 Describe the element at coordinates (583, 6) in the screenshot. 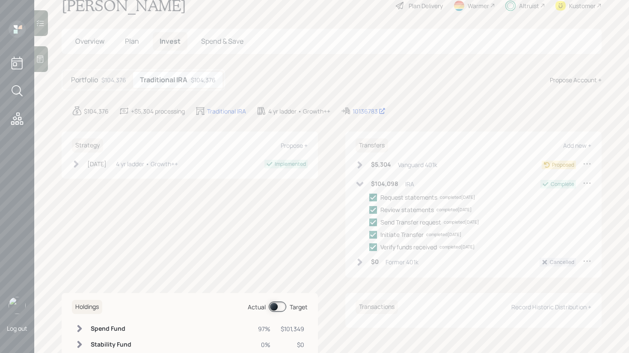

I see `div: Kustomer` at that location.